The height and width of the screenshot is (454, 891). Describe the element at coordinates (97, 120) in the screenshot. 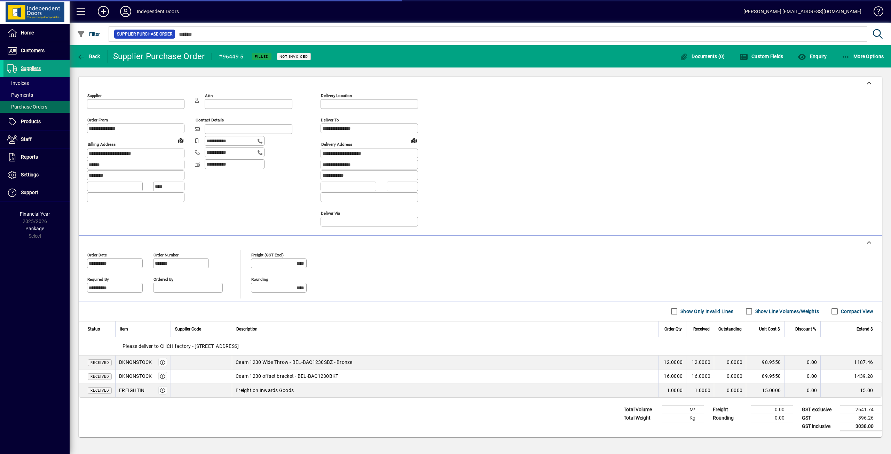

I see `mat-label: Order from` at that location.